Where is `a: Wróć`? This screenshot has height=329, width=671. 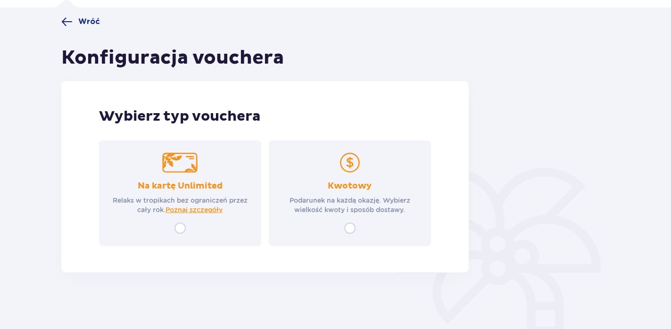
a: Wróć is located at coordinates (81, 22).